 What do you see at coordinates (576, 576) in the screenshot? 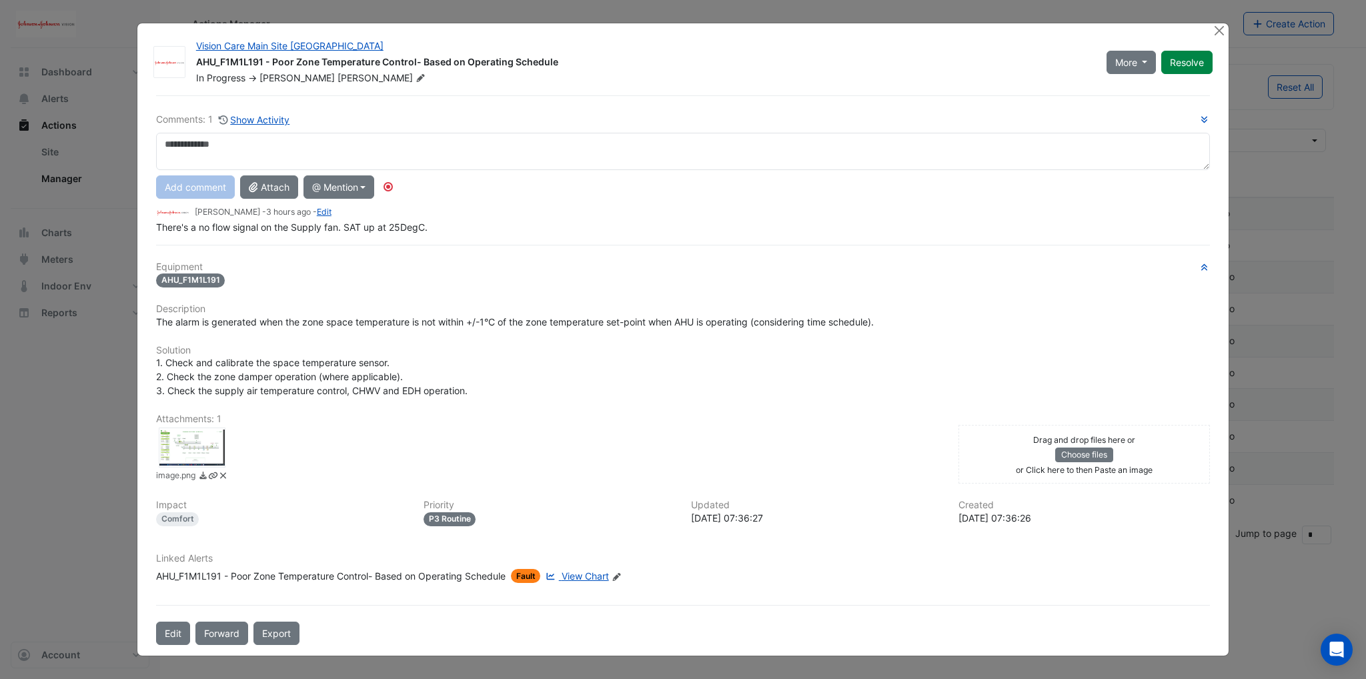
I see `a: View Chart` at bounding box center [576, 576].